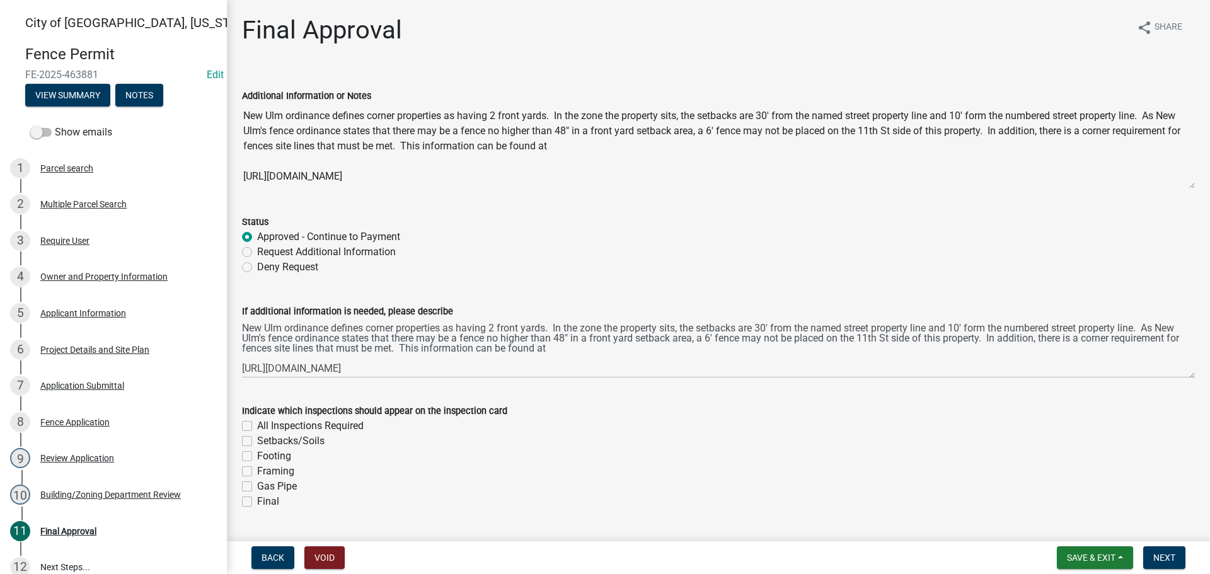 This screenshot has height=574, width=1210. I want to click on label: Framing, so click(275, 471).